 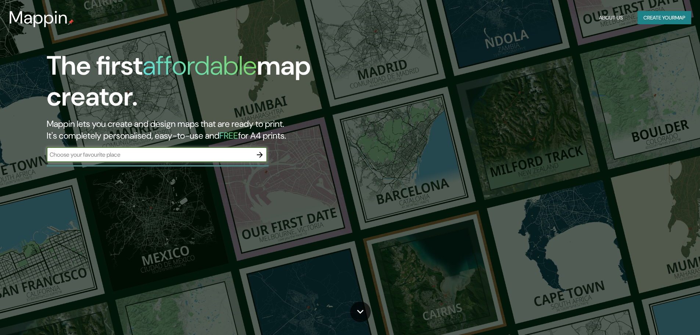 I want to click on h1: affordable, so click(x=199, y=65).